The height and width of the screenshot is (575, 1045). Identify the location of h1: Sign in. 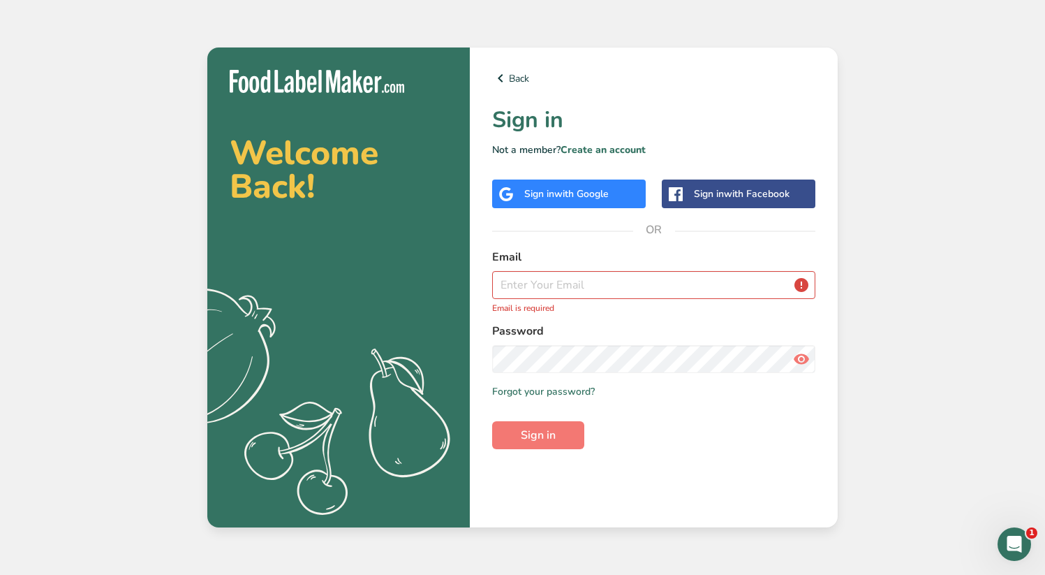
(654, 120).